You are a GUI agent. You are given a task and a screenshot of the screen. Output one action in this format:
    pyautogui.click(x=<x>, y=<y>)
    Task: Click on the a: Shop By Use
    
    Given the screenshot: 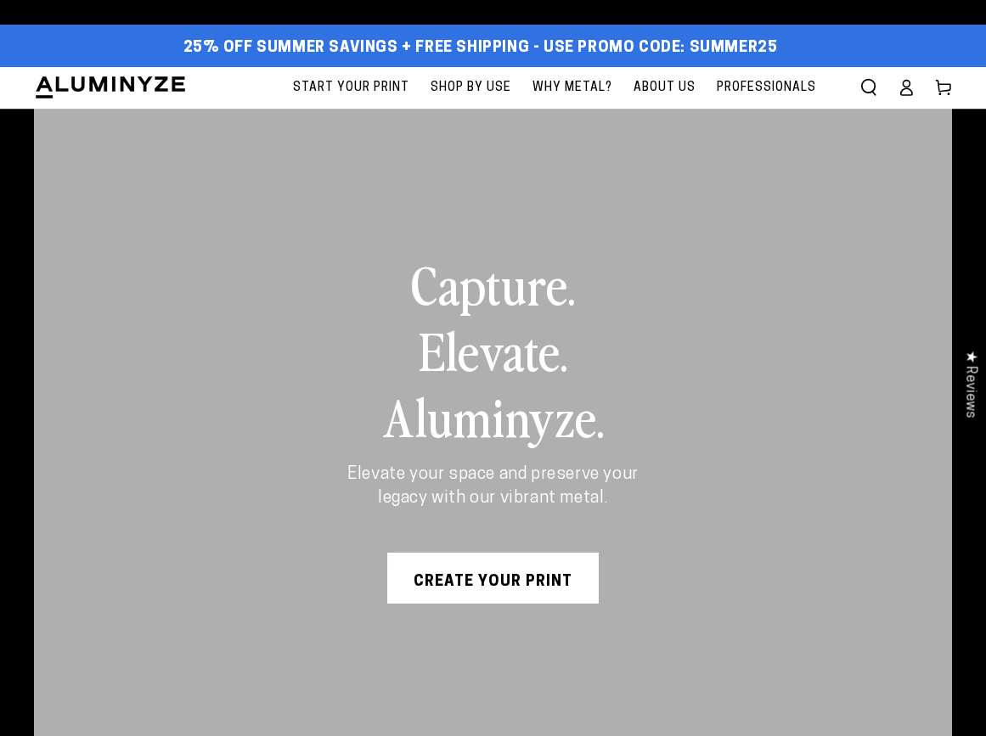 What is the action you would take?
    pyautogui.click(x=471, y=87)
    